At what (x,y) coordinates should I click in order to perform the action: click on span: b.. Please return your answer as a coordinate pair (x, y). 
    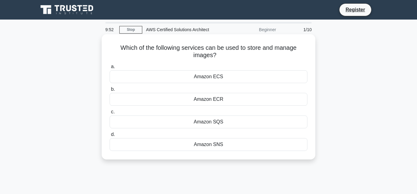
    Looking at the image, I should click on (113, 89).